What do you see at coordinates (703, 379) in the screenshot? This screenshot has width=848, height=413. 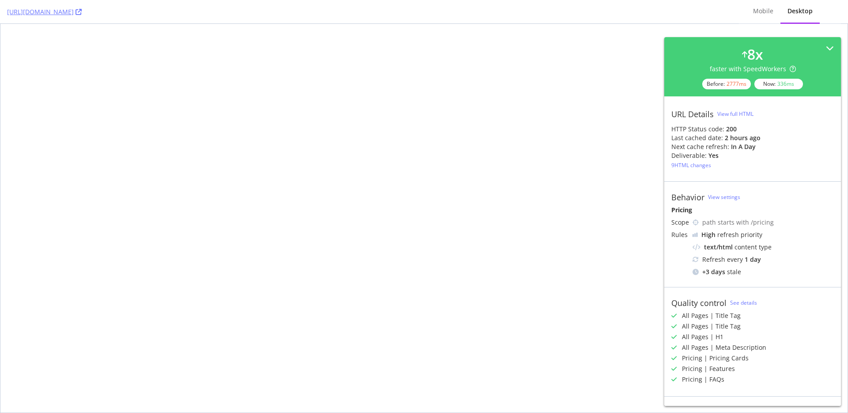 I see `div: Pricing | FAQs` at bounding box center [703, 379].